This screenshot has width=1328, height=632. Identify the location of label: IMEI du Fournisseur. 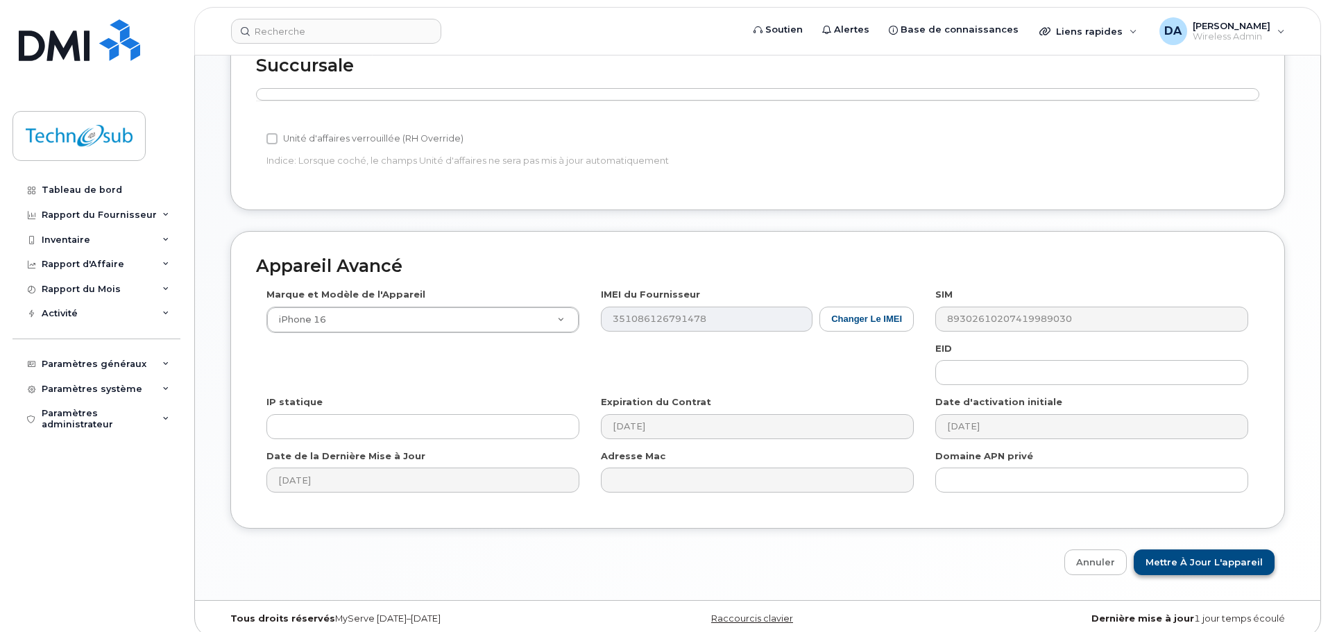
(650, 294).